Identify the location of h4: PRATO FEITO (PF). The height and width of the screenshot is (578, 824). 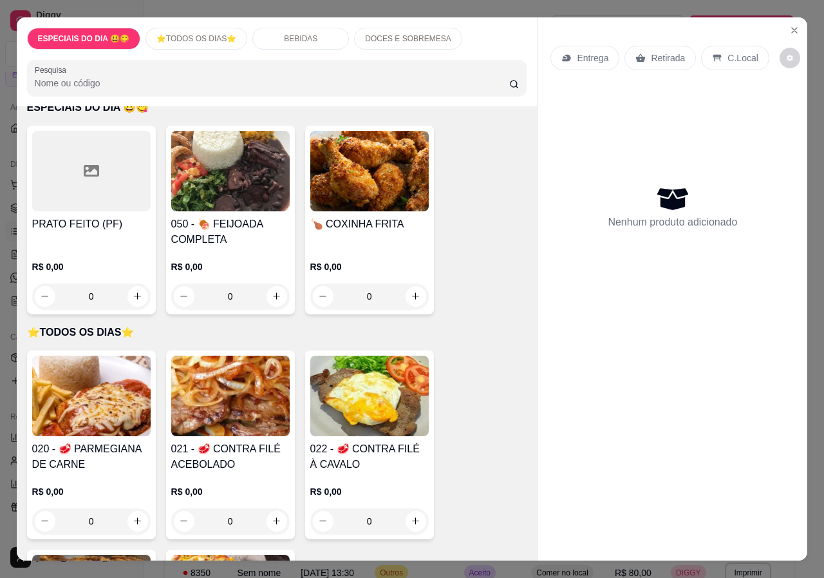
(91, 224).